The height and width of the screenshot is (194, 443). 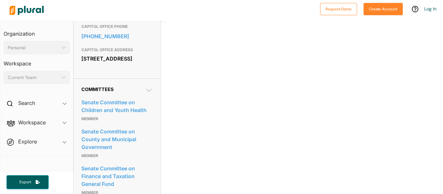 I want to click on h3: CAPITOL OFFICE PHONE, so click(x=117, y=27).